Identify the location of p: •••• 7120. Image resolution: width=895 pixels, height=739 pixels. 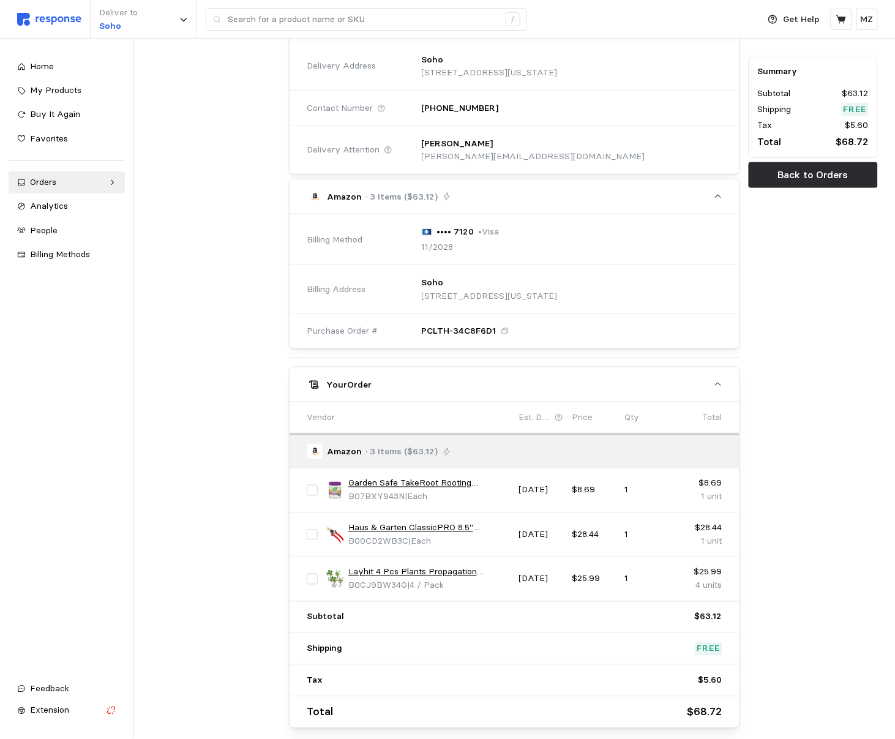
(455, 232).